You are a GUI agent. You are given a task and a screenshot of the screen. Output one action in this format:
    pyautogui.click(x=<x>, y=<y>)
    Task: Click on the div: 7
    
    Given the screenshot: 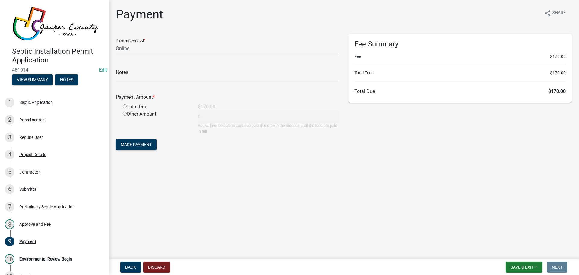 What is the action you would take?
    pyautogui.click(x=10, y=207)
    